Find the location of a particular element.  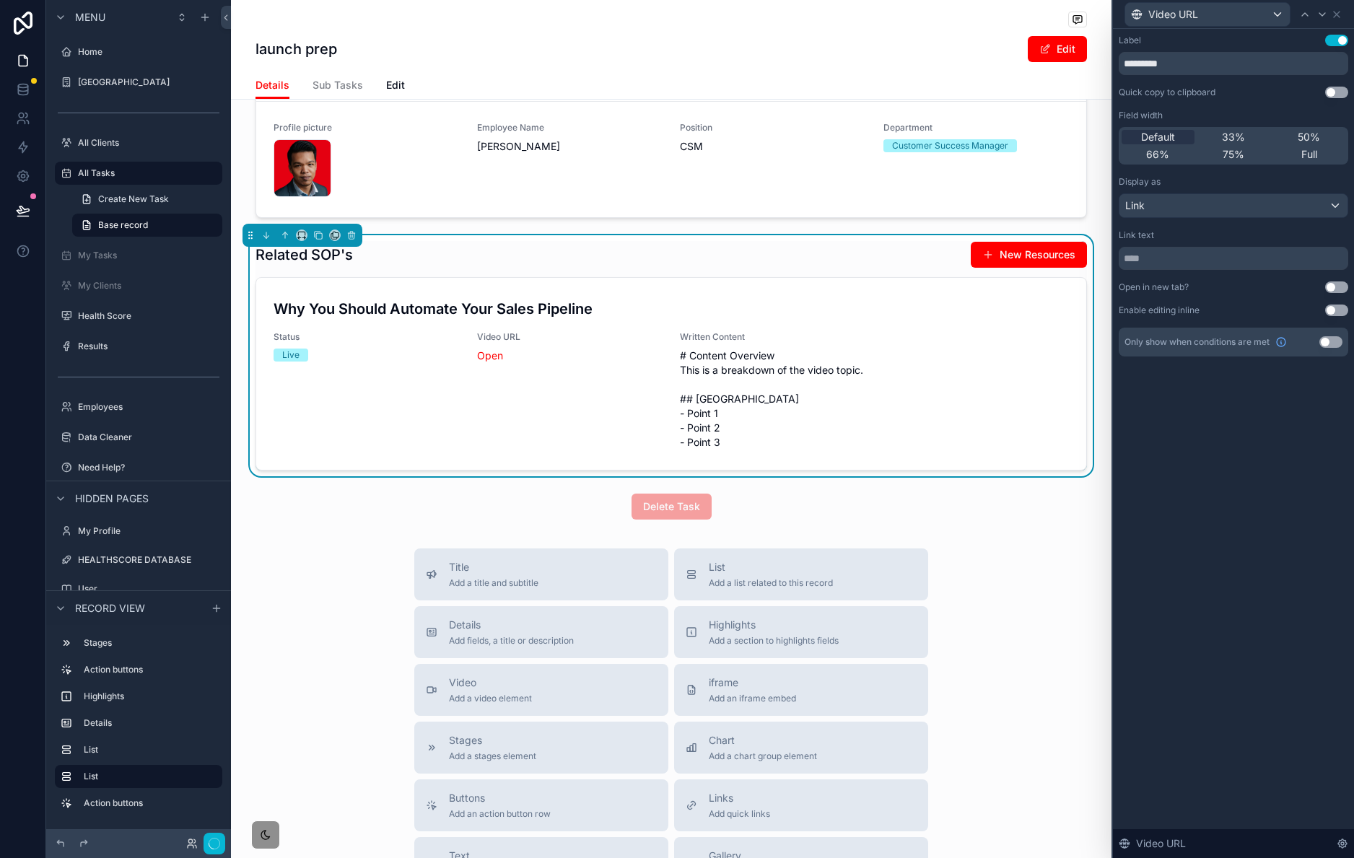

label: User is located at coordinates (149, 589).